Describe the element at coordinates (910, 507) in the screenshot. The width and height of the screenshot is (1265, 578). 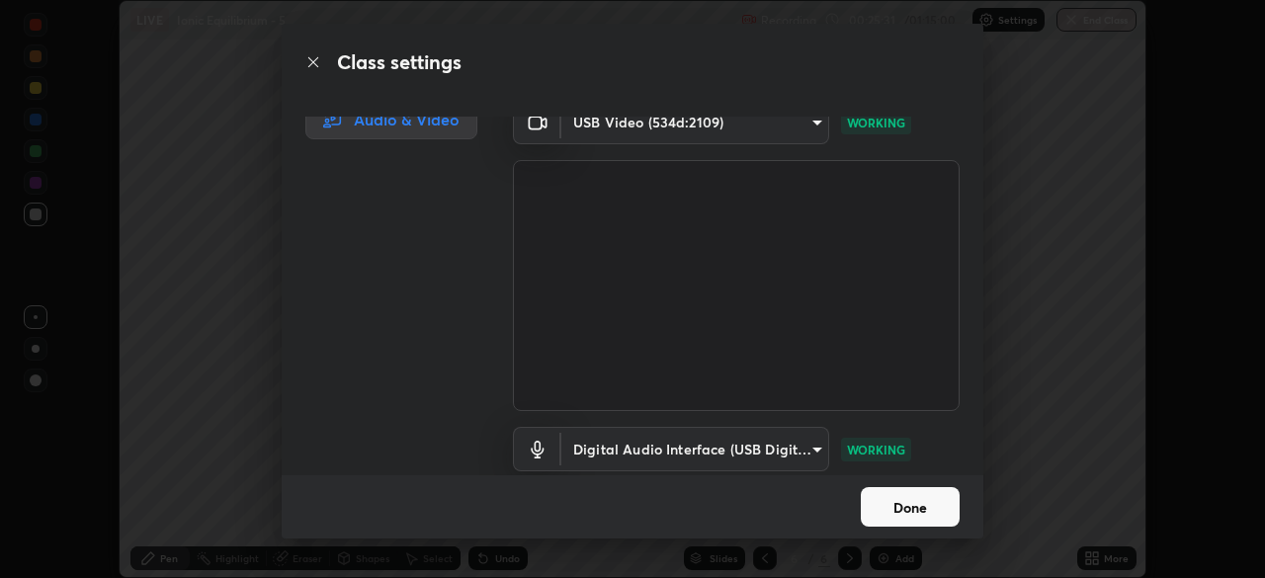
I see `button: Done` at that location.